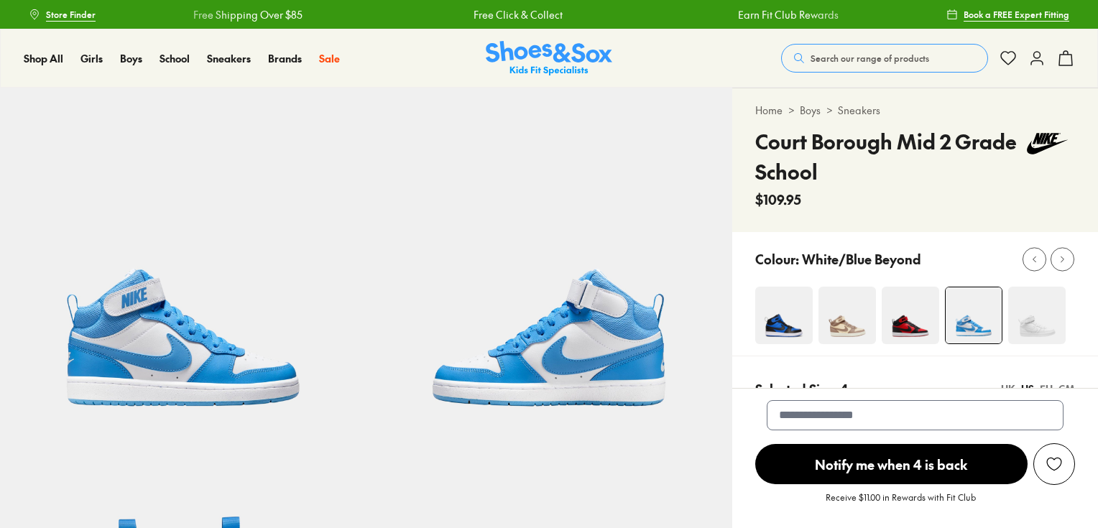  What do you see at coordinates (1046, 389) in the screenshot?
I see `div: EU` at bounding box center [1046, 389].